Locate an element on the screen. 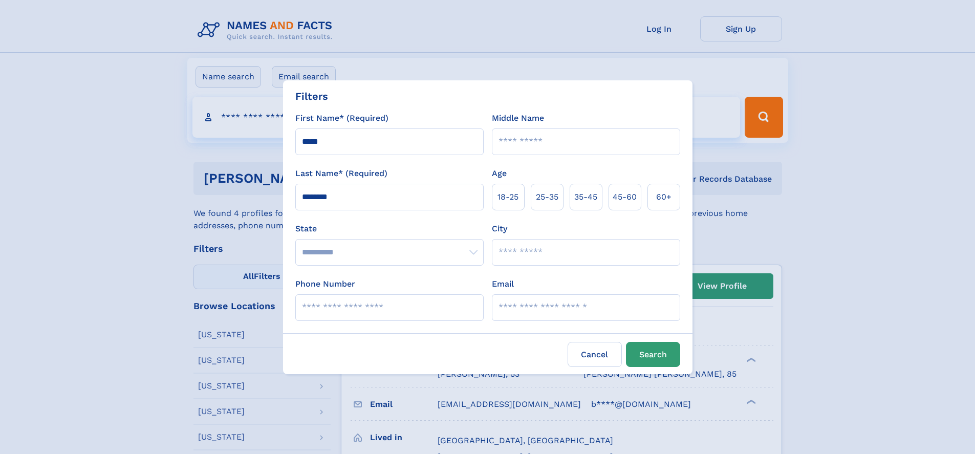 The width and height of the screenshot is (975, 454). button: Search is located at coordinates (653, 354).